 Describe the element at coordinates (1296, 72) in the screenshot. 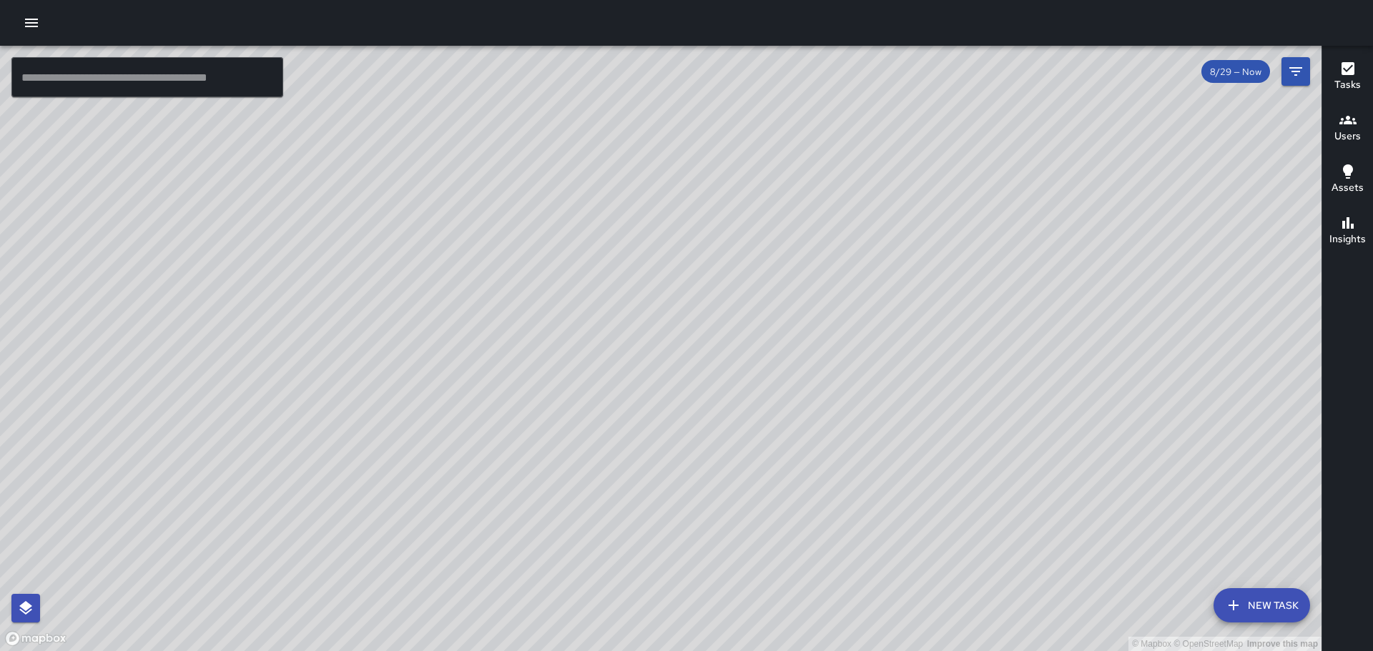

I see `button: Filters` at that location.